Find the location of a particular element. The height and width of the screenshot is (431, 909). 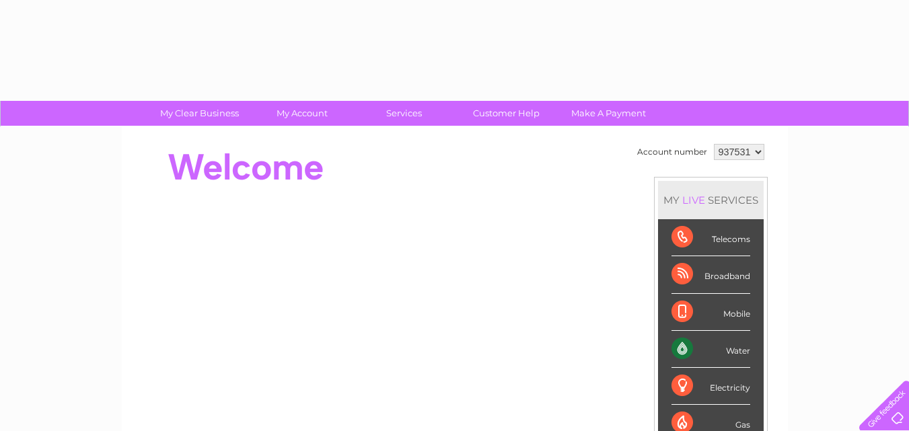

div: LIVE is located at coordinates (693, 200).